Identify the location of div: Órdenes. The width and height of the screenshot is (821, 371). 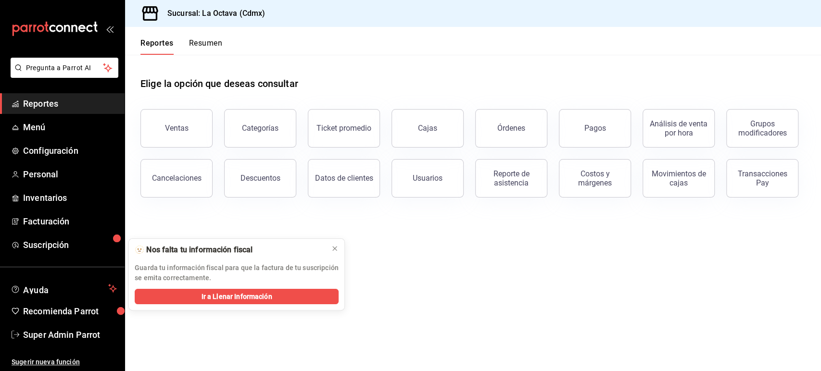
(511, 128).